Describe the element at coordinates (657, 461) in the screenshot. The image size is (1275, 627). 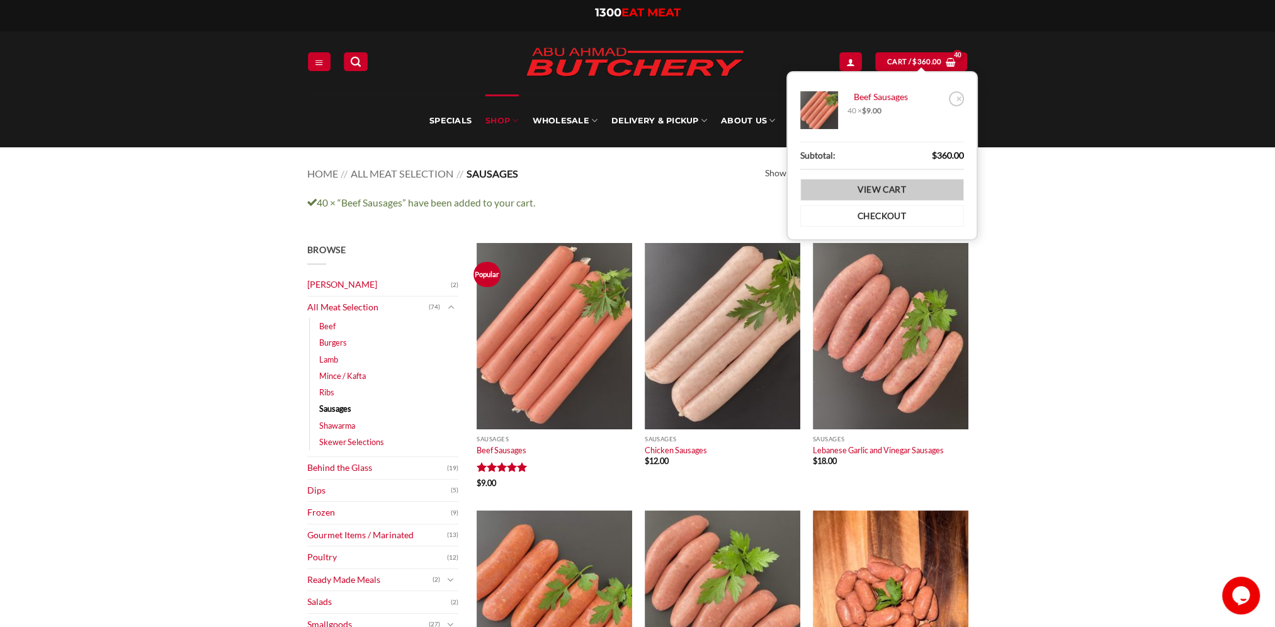
I see `bdi: 12.00` at that location.